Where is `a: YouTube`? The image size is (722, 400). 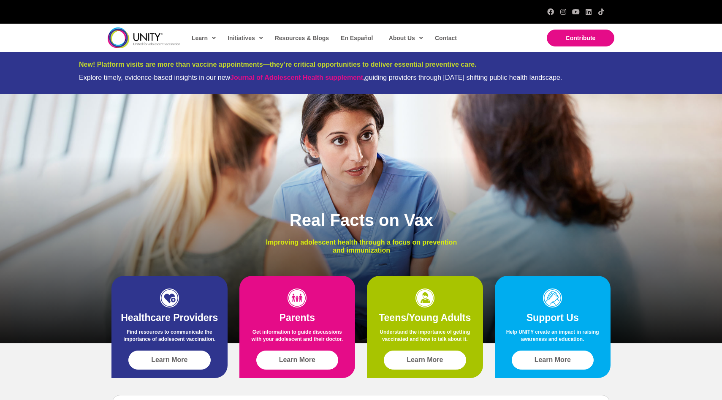
a: YouTube is located at coordinates (576, 12).